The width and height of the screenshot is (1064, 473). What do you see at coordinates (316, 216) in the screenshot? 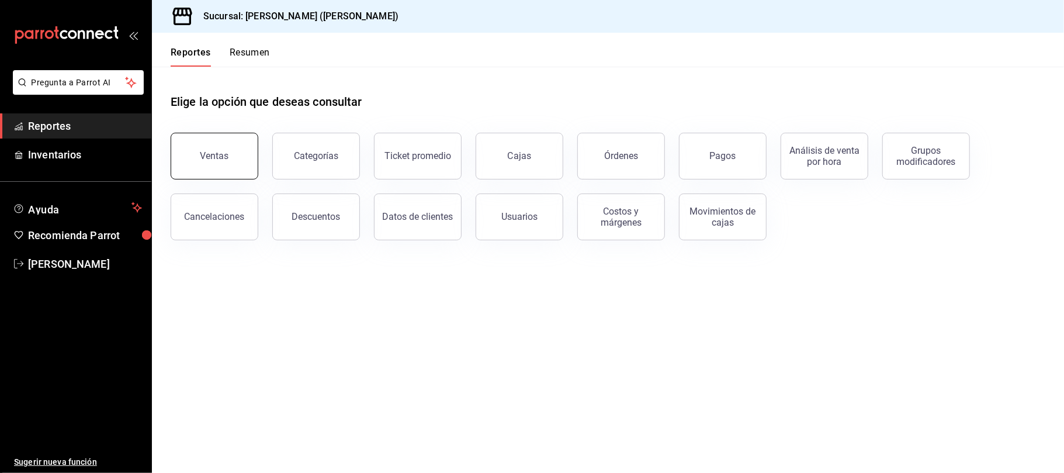
I see `div: Descuentos` at bounding box center [316, 216].